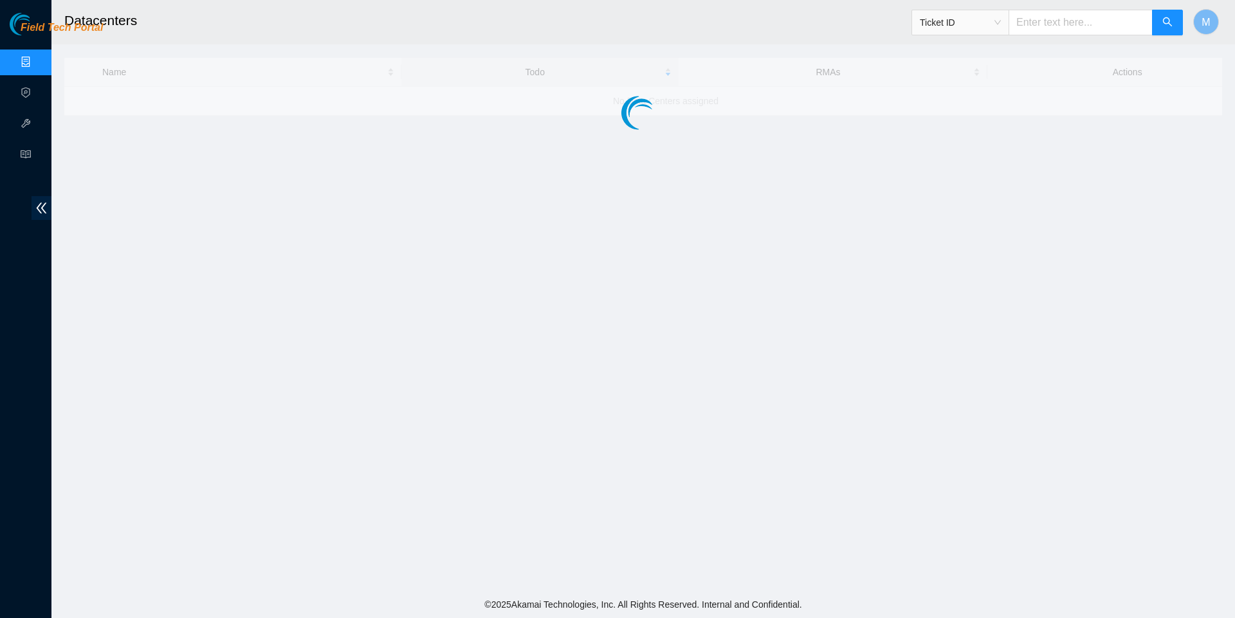  Describe the element at coordinates (62, 28) in the screenshot. I see `span: Field Tech Portal` at that location.